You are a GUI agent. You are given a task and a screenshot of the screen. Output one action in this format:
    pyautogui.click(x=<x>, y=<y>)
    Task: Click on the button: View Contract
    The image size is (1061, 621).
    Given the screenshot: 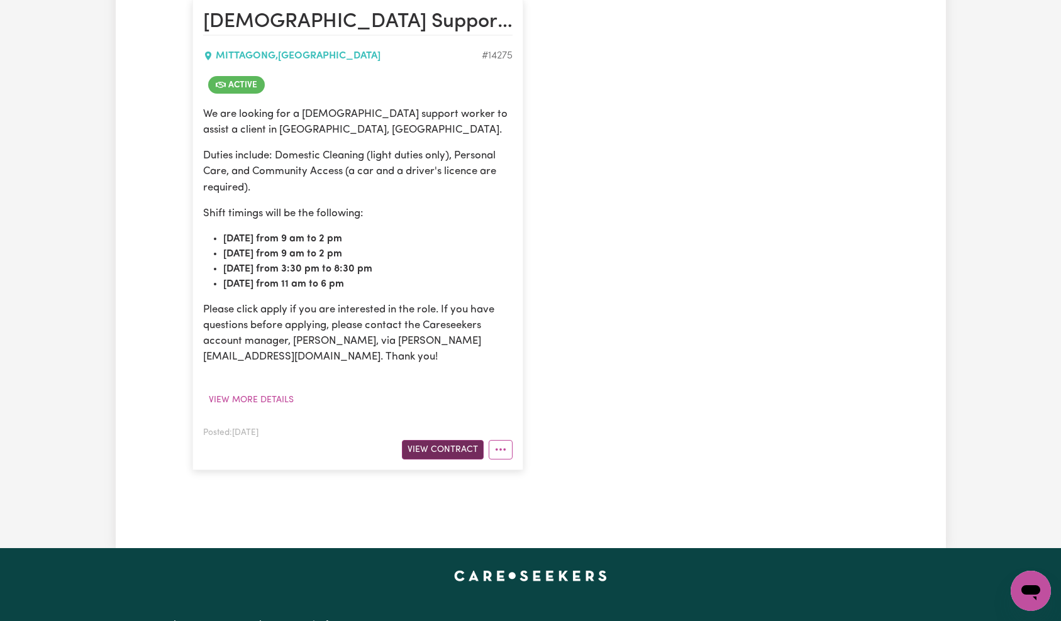 What is the action you would take?
    pyautogui.click(x=443, y=450)
    